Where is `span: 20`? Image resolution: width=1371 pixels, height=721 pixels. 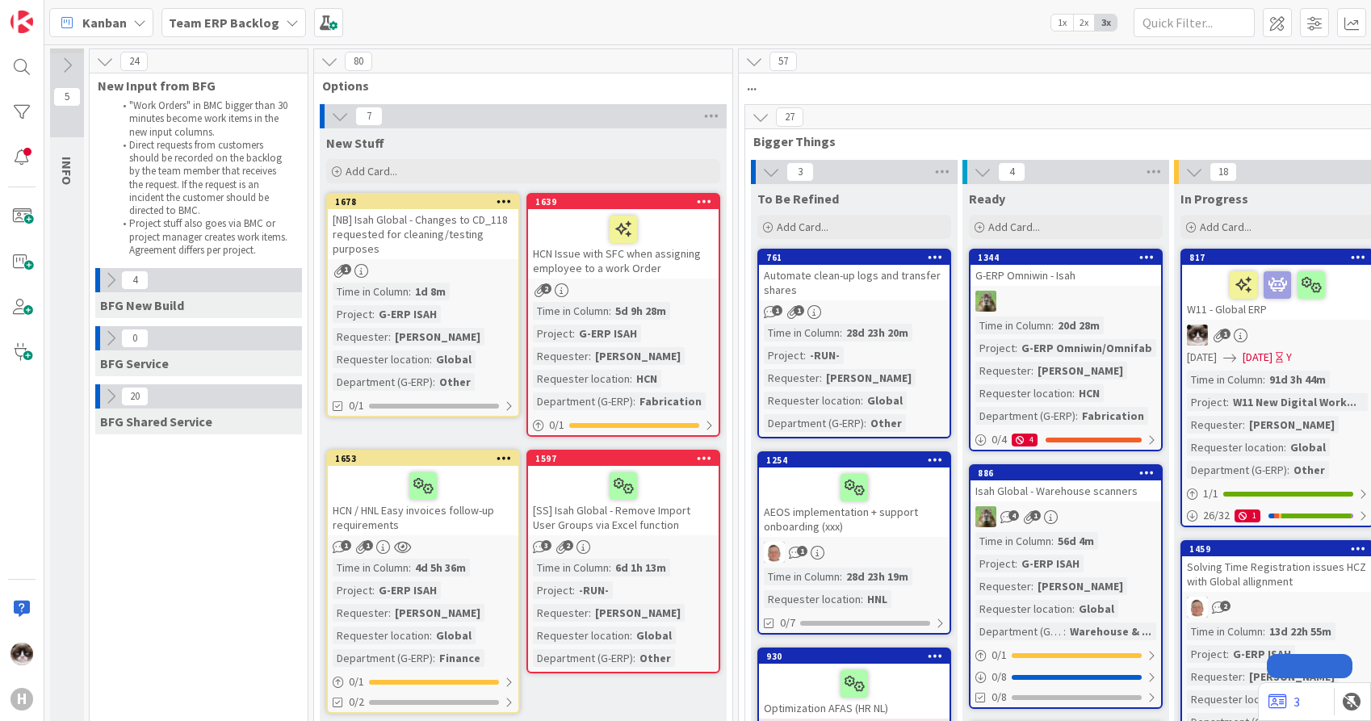 span: 20 is located at coordinates (135, 396).